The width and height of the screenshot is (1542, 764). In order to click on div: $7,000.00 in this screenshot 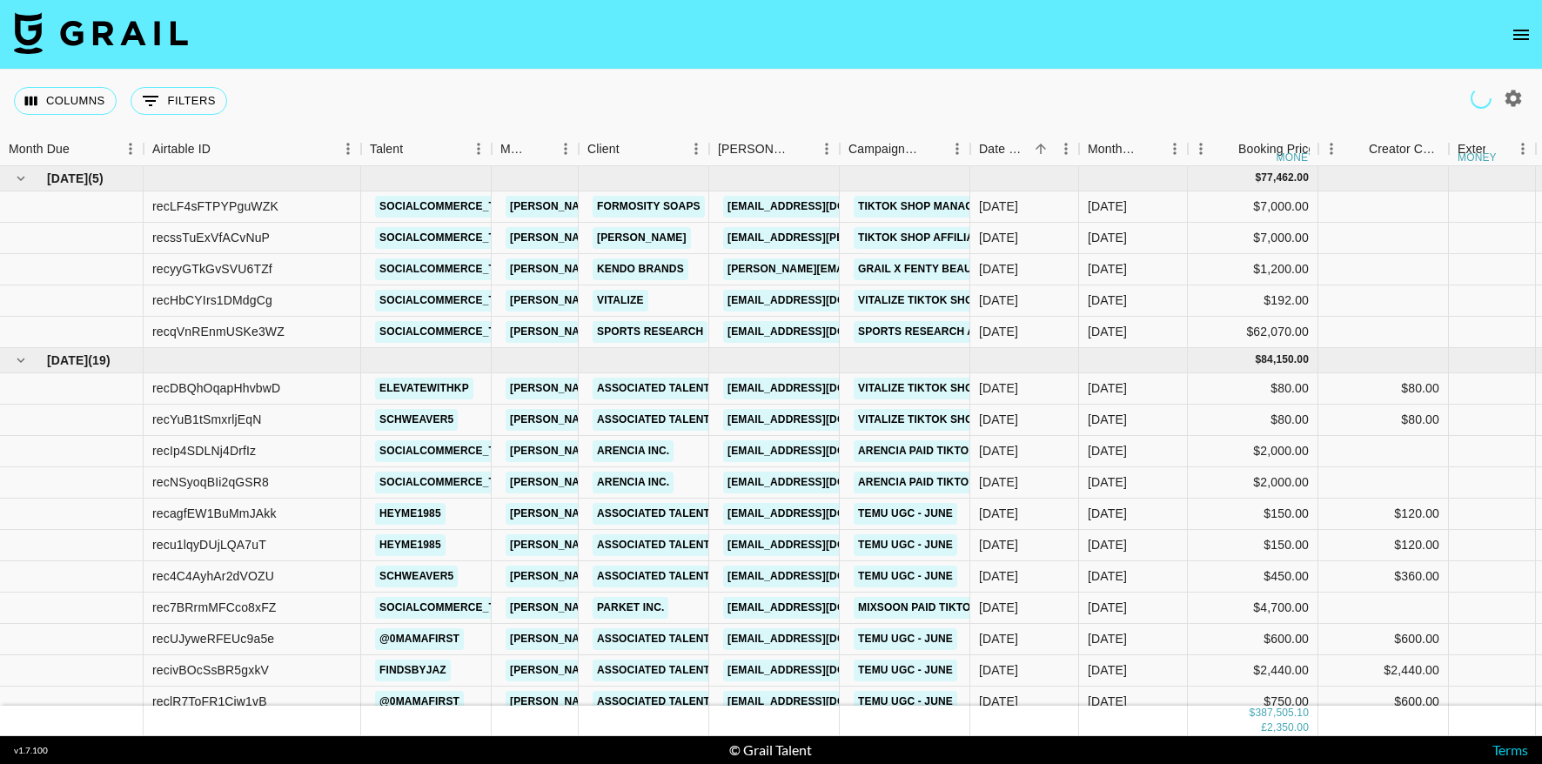, I will do `click(1253, 207)`.